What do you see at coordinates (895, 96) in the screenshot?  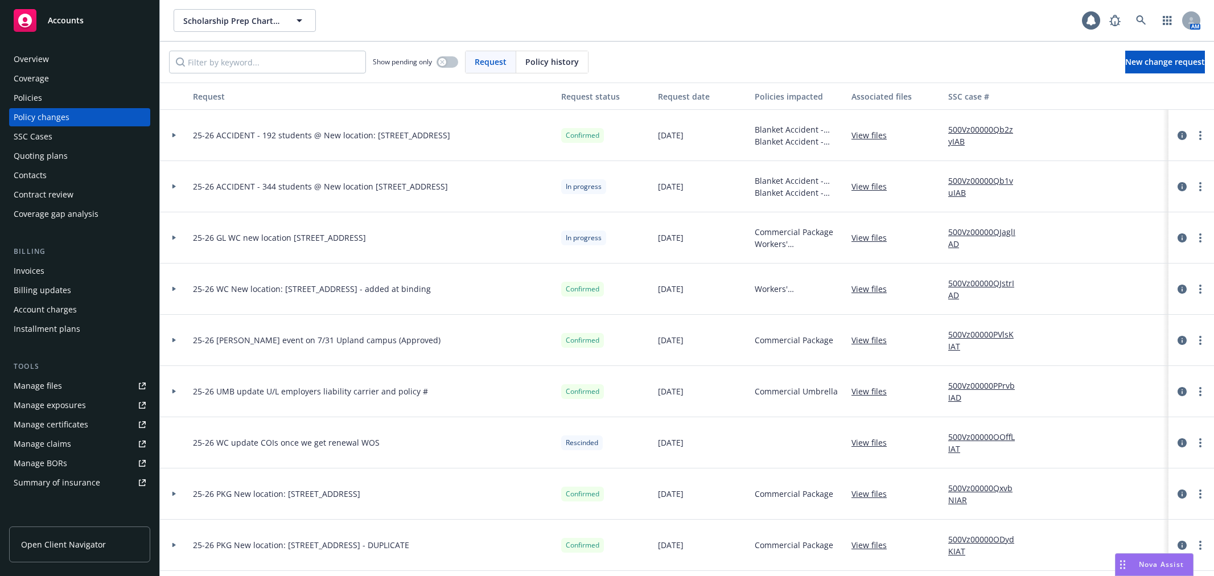 I see `div: Associated files` at bounding box center [895, 96].